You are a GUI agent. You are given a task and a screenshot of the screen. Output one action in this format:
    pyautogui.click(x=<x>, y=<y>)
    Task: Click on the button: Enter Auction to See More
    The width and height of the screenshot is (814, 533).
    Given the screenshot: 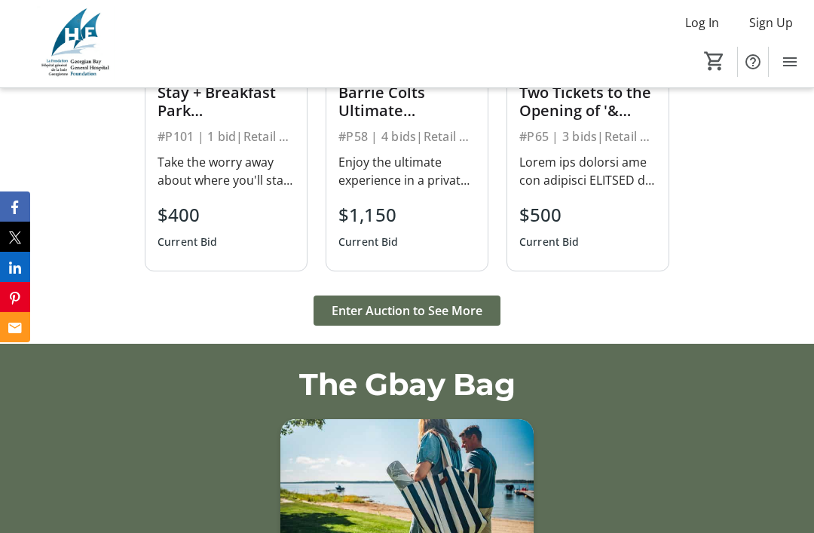 What is the action you would take?
    pyautogui.click(x=407, y=311)
    